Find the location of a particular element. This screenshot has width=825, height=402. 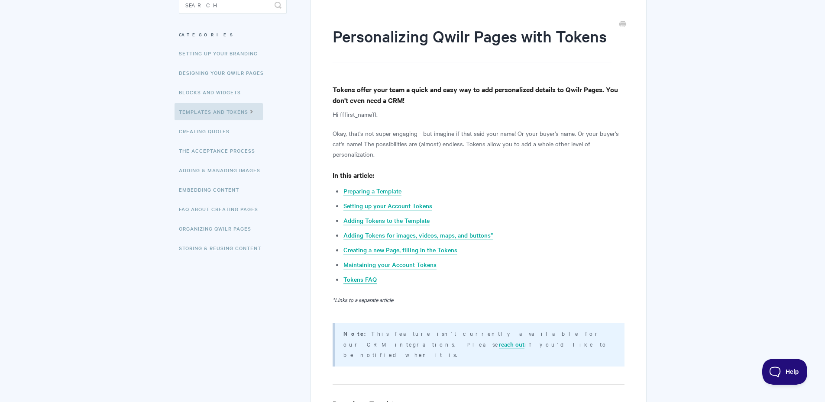

a: Tokens FAQ is located at coordinates (360, 280).